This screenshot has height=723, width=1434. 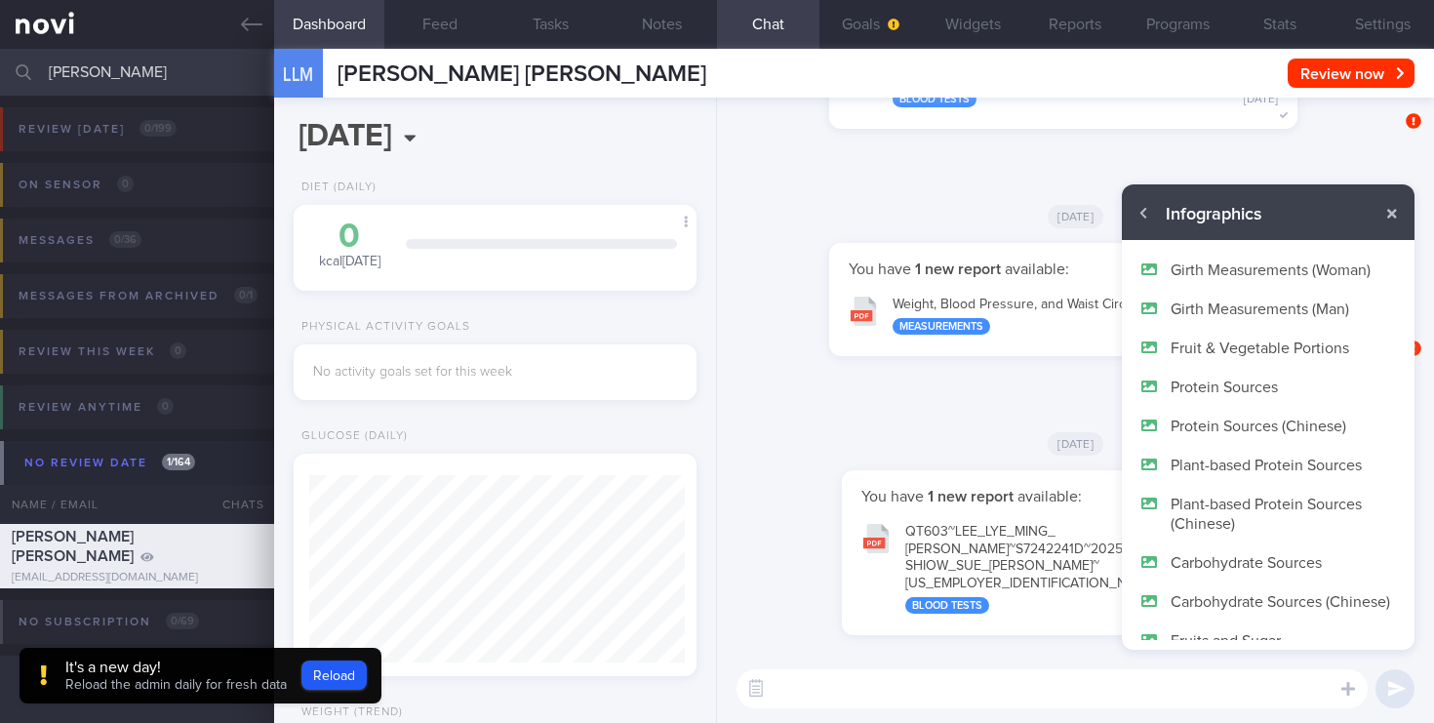 I want to click on div: Review anytime, so click(x=96, y=407).